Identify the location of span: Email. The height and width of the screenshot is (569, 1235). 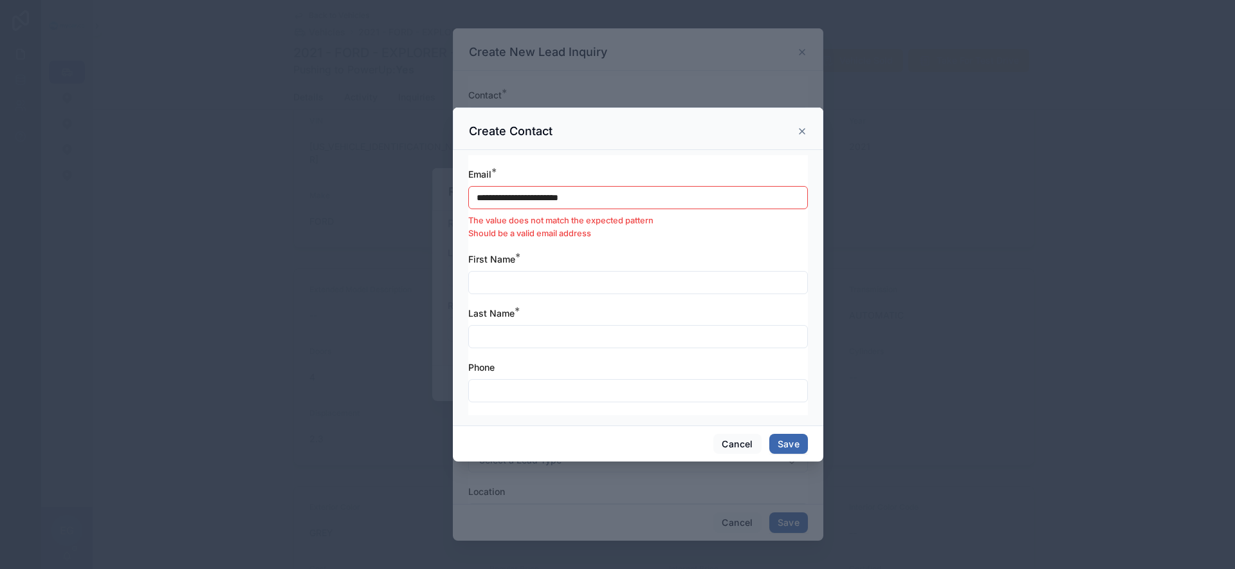
(480, 174).